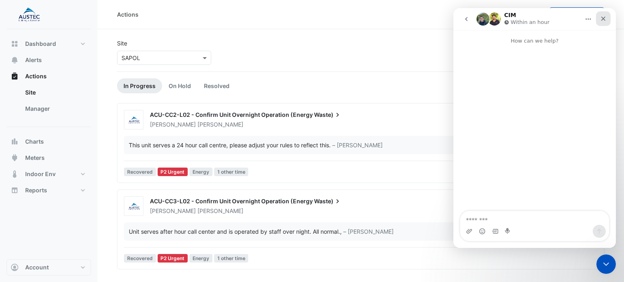 The height and width of the screenshot is (282, 624). I want to click on button: Create Action, so click(577, 14).